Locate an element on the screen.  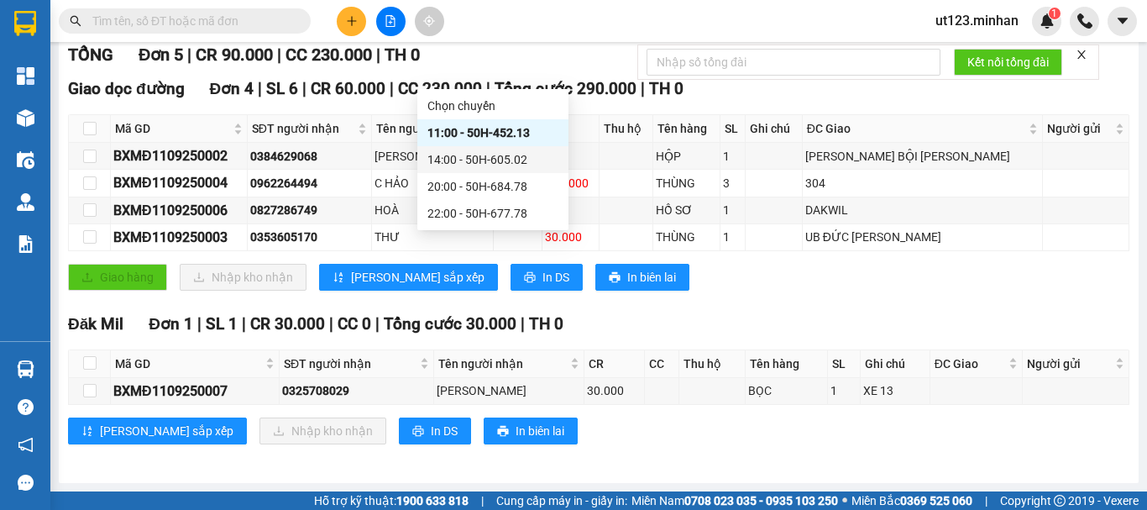
input: Nhập số tổng đài is located at coordinates (794, 62).